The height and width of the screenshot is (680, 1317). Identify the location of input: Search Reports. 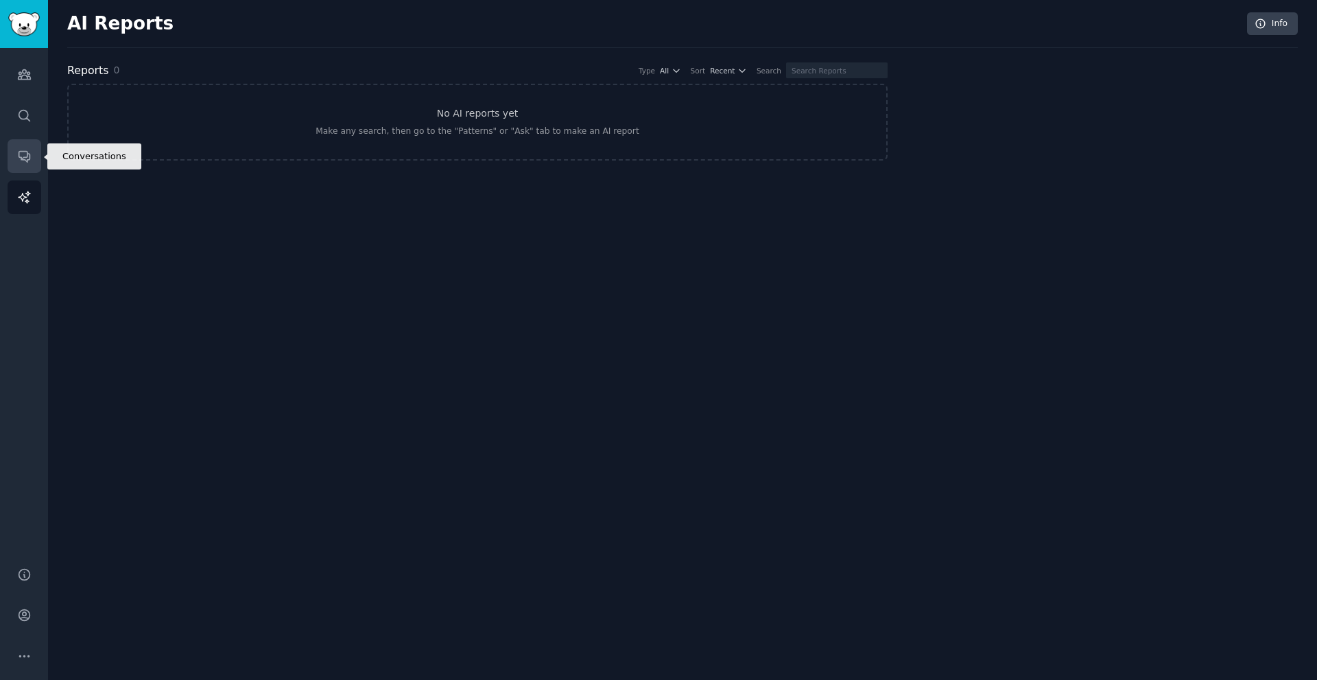
(837, 70).